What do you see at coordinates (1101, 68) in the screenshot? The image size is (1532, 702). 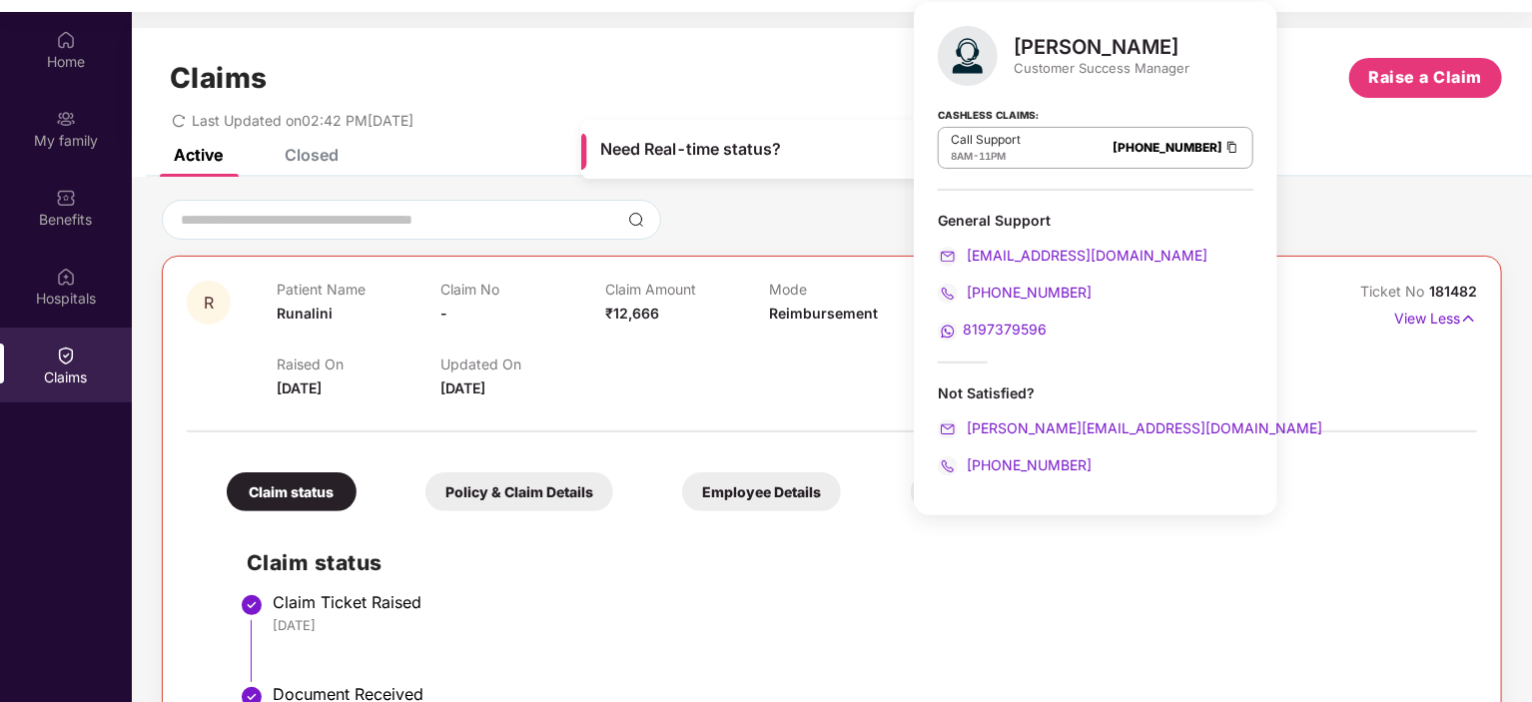 I see `div: Customer Success Manager` at bounding box center [1101, 68].